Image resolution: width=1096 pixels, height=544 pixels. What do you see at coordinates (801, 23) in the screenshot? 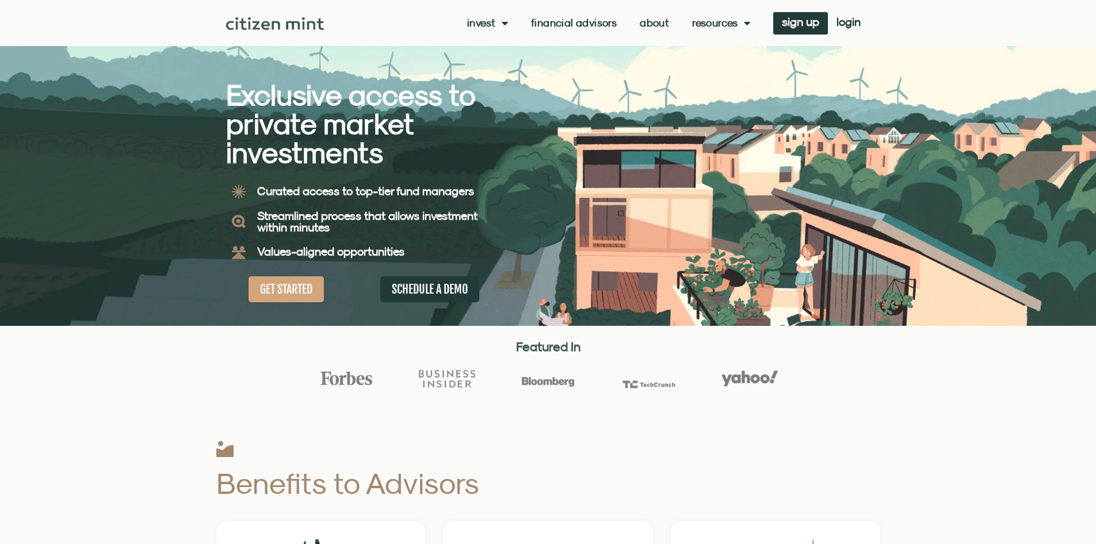
I see `a: sign up` at bounding box center [801, 23].